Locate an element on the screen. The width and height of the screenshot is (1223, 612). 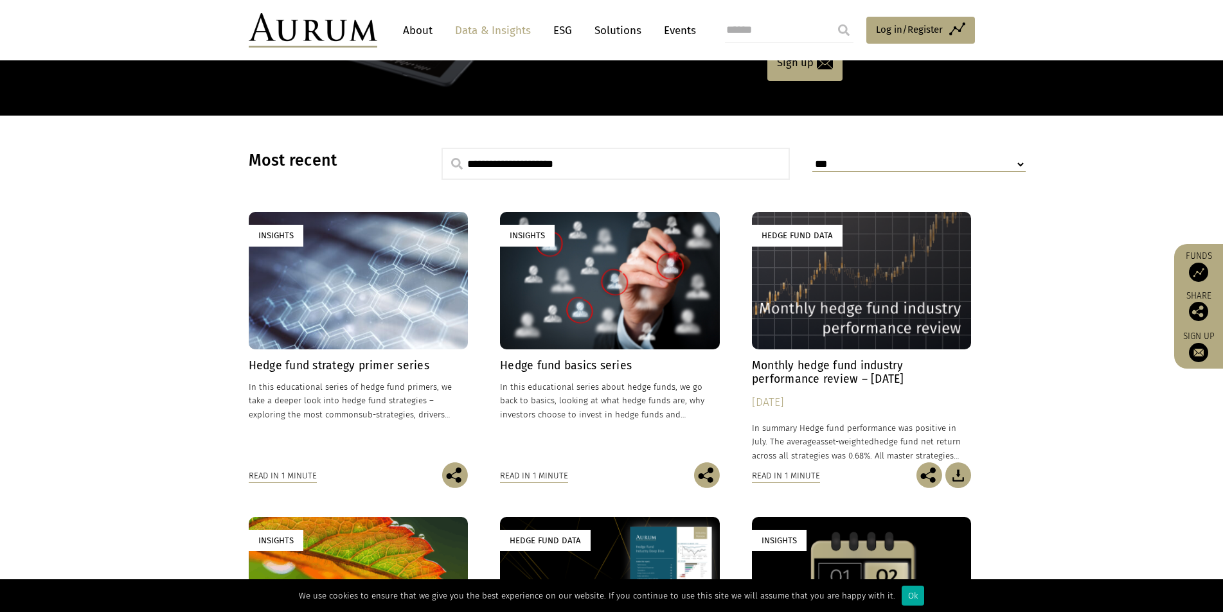
img: Access Funds is located at coordinates (1198, 272).